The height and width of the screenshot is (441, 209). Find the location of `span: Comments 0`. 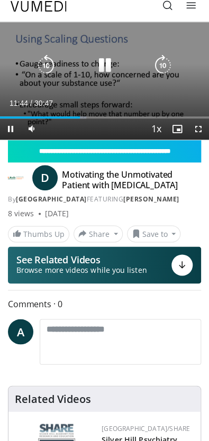

span: Comments 0 is located at coordinates (104, 303).